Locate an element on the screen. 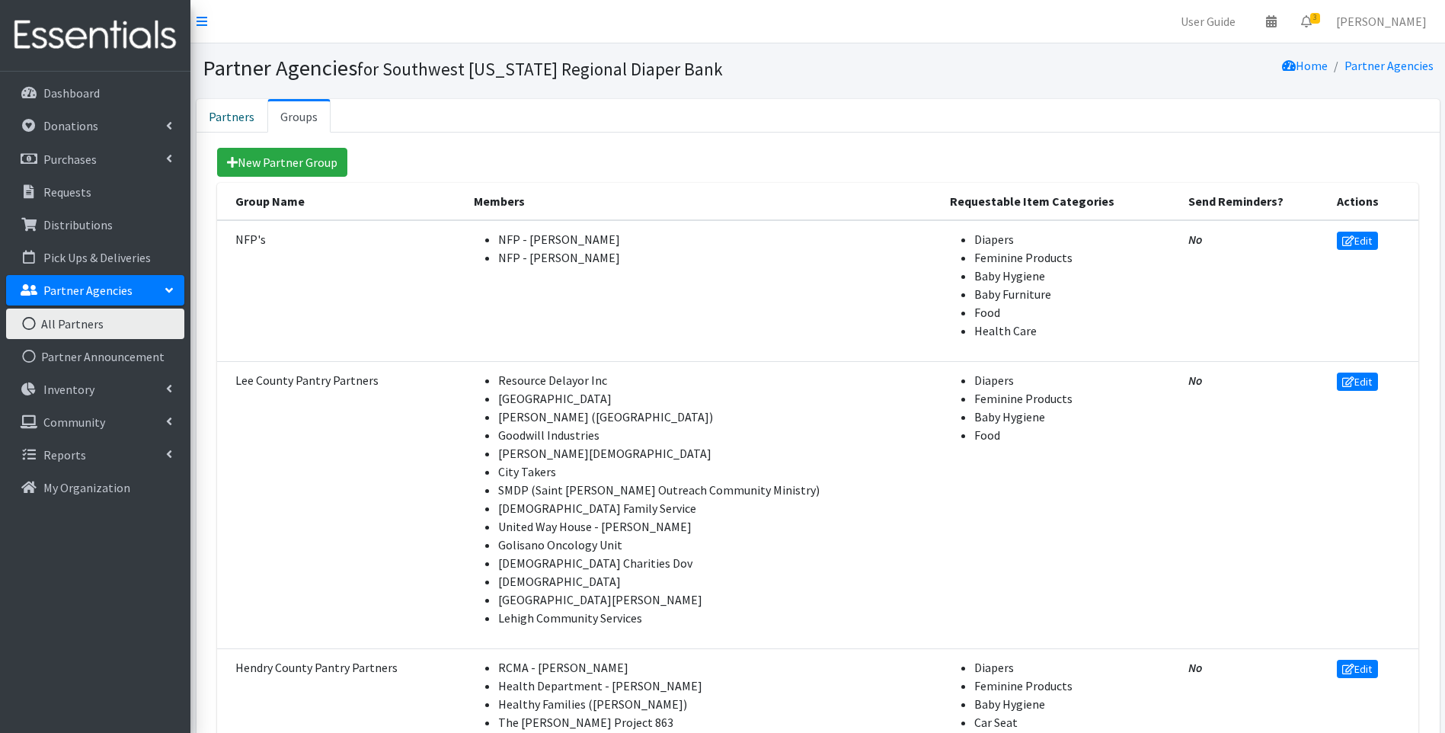 This screenshot has height=733, width=1445. th: Group Name is located at coordinates (341, 201).